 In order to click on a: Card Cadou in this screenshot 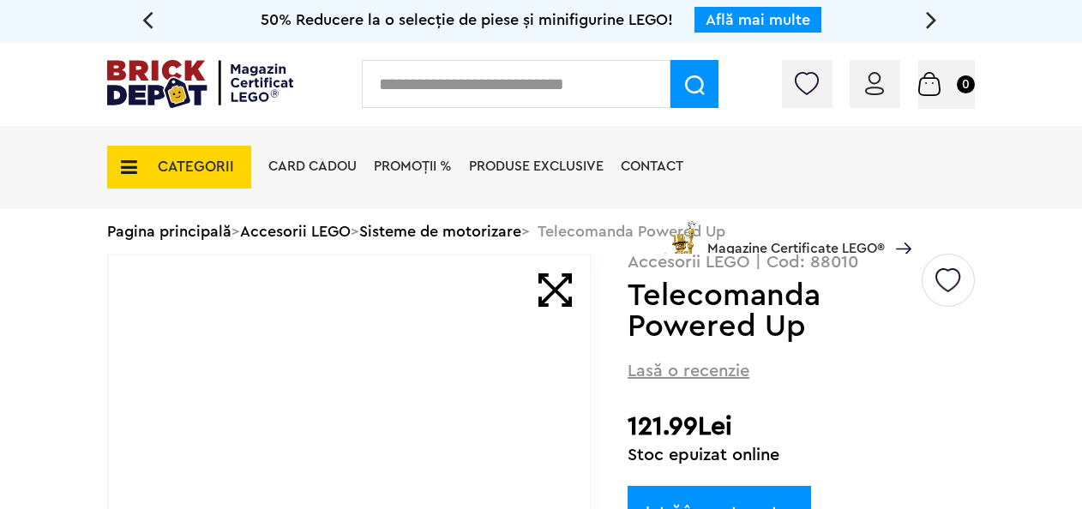, I will do `click(312, 166)`.